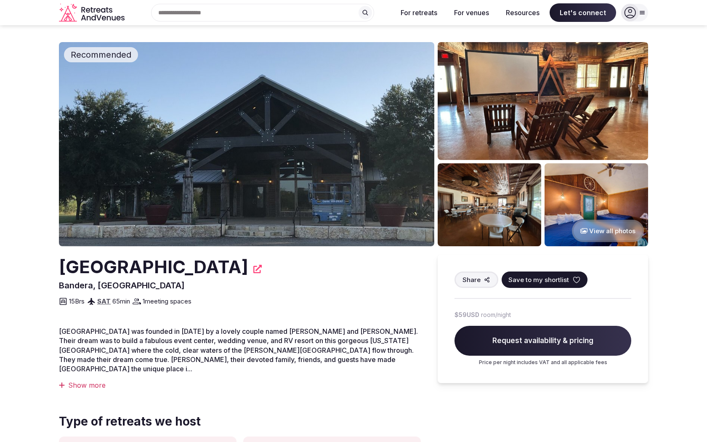 The image size is (707, 442). What do you see at coordinates (523, 13) in the screenshot?
I see `button: Resources` at bounding box center [523, 13].